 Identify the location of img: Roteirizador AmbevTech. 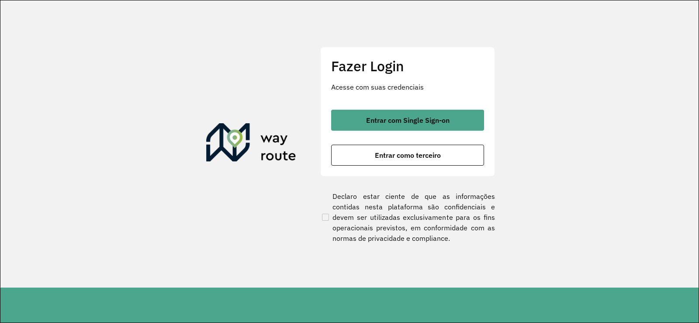
(251, 144).